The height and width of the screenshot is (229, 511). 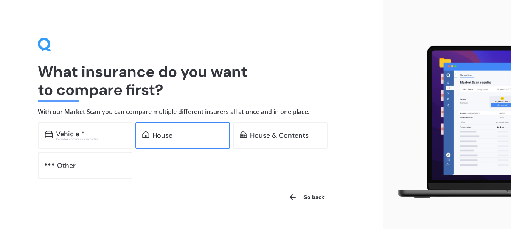 I want to click on div: Other, so click(x=66, y=166).